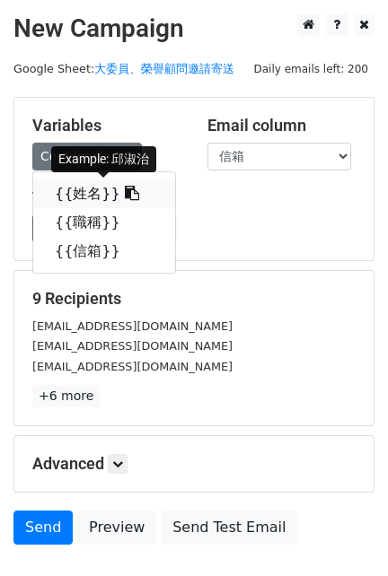  Describe the element at coordinates (104, 194) in the screenshot. I see `a: {{姓名}}` at that location.